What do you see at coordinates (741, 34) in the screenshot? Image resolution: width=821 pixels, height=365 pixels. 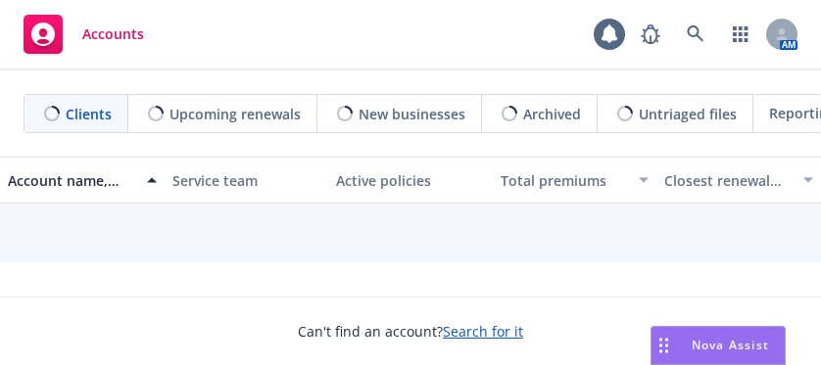 I see `a: Switch app` at bounding box center [741, 34].